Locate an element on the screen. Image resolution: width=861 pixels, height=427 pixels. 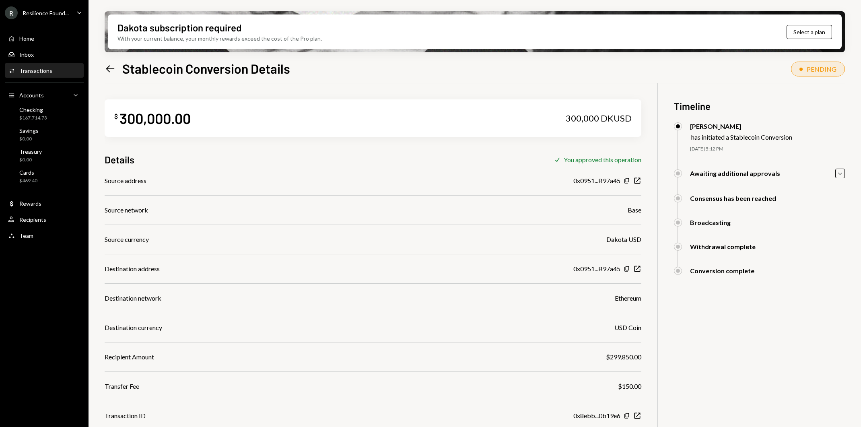
div: 300,000.00 is located at coordinates (155, 118).